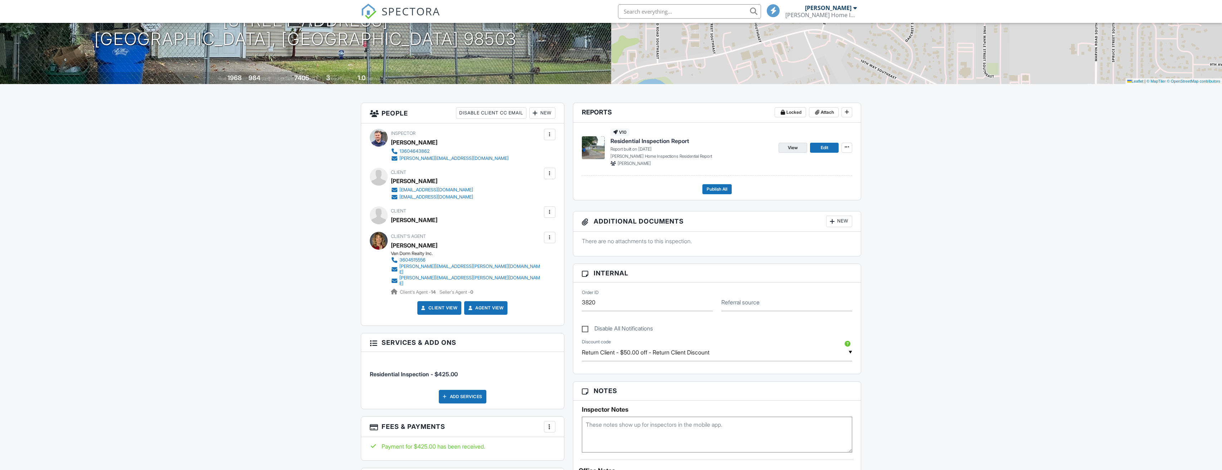  What do you see at coordinates (462, 397) in the screenshot?
I see `div: Add Services` at bounding box center [462, 397].